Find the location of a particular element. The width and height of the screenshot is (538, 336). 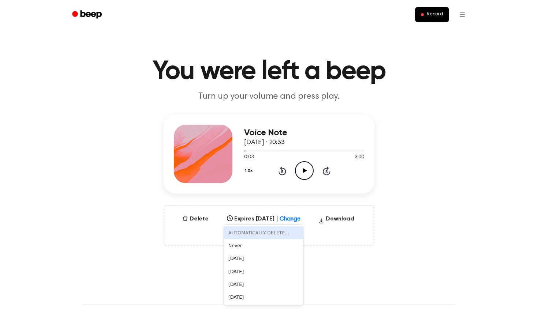

h3: Voice Note is located at coordinates (304, 133).